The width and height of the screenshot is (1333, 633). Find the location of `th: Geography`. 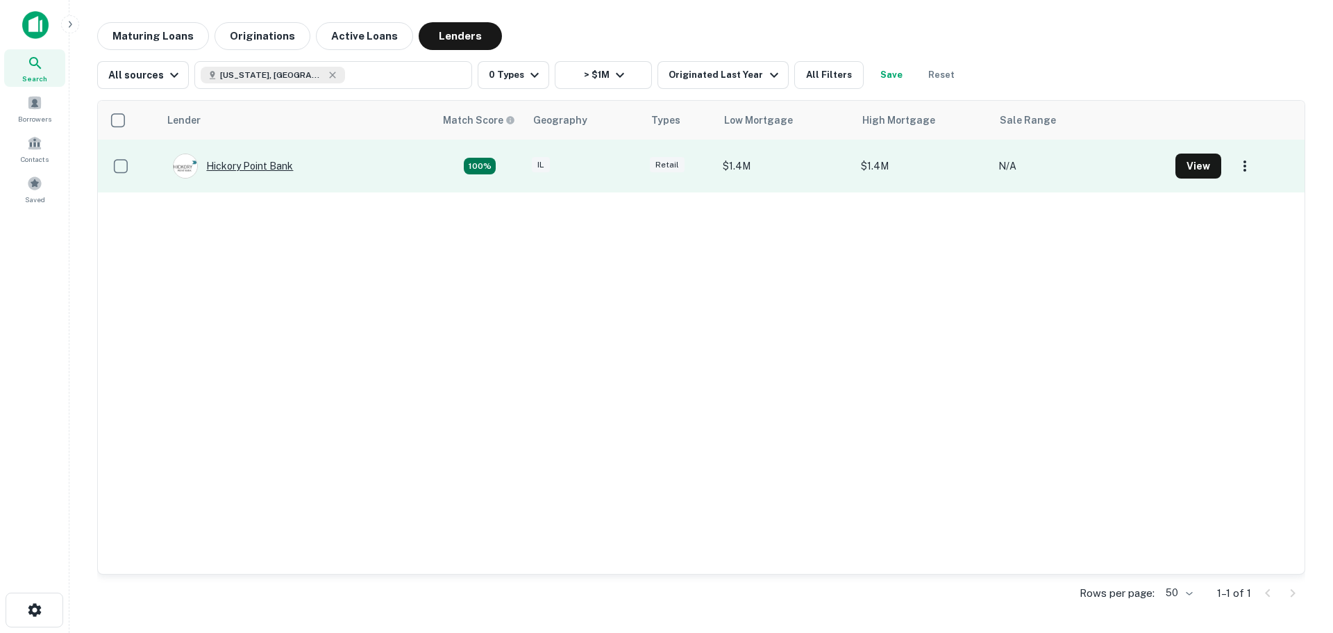

th: Geography is located at coordinates (584, 120).